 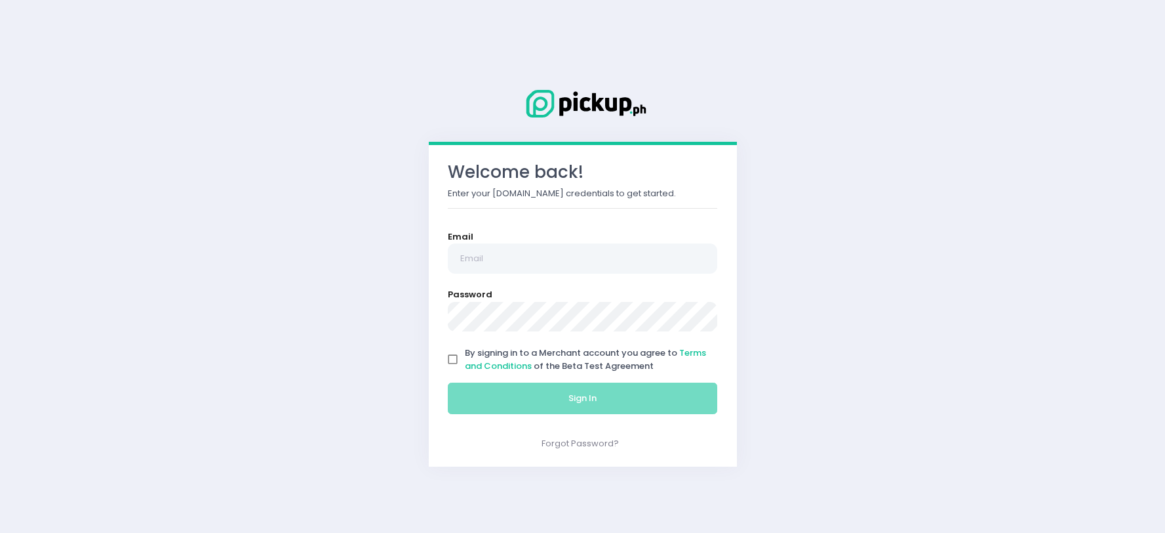 What do you see at coordinates (583, 104) in the screenshot?
I see `img: Logo` at bounding box center [583, 104].